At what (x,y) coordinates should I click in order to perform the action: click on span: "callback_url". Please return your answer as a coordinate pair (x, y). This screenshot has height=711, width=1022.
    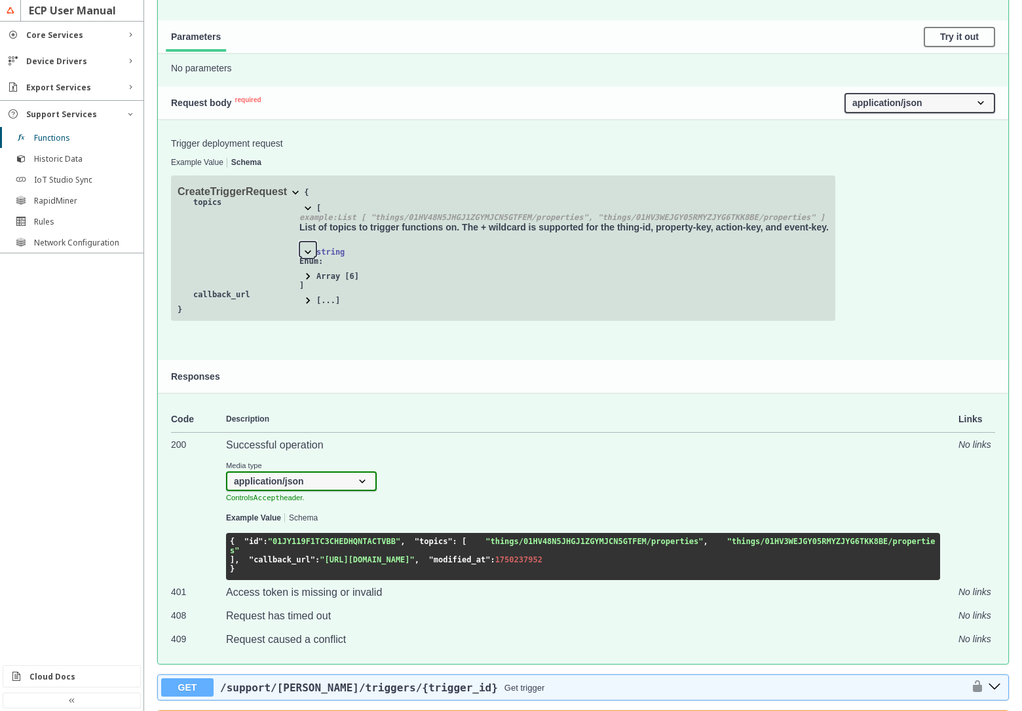
    Looking at the image, I should click on (282, 560).